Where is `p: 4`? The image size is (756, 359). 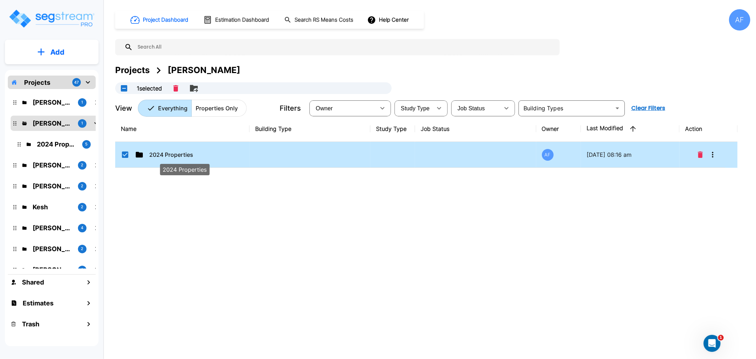
p: 4 is located at coordinates (82, 227).